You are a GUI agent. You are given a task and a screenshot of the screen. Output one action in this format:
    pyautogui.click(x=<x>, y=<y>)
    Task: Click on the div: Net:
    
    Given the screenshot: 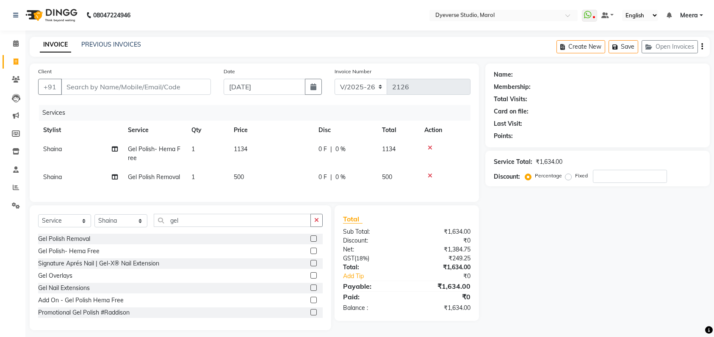 What is the action you would take?
    pyautogui.click(x=371, y=249)
    